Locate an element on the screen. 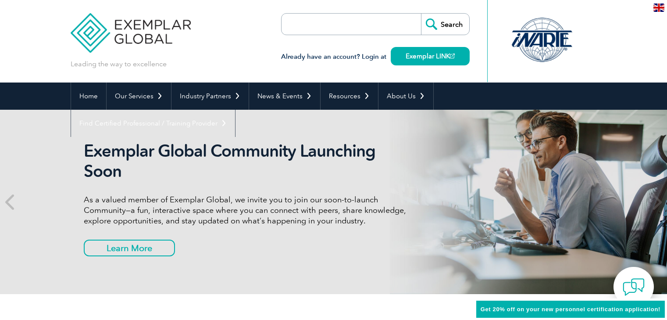 Image resolution: width=667 pixels, height=320 pixels. h3: Already have an account? Login at is located at coordinates (375, 57).